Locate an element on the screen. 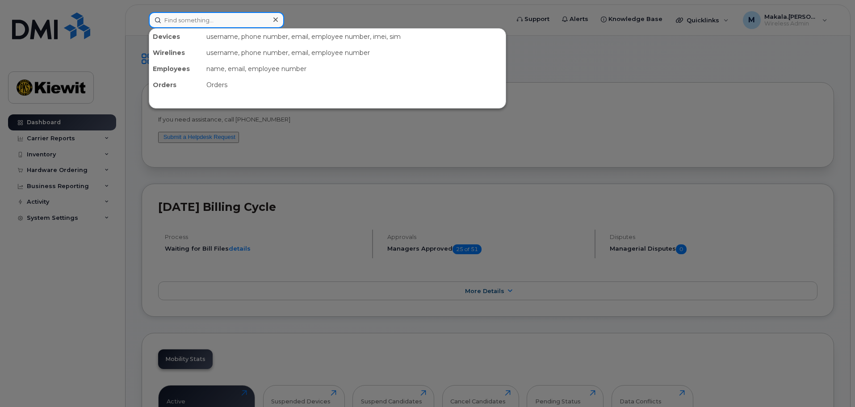 Image resolution: width=855 pixels, height=407 pixels. div: username, phone number, email, employee number, imei, sim is located at coordinates (354, 37).